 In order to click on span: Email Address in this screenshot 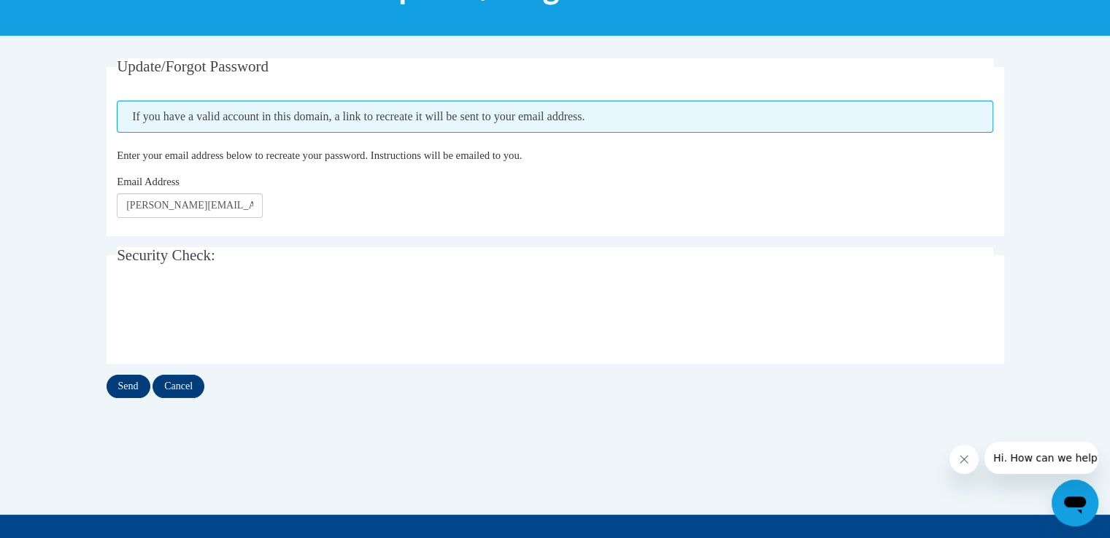, I will do `click(148, 182)`.